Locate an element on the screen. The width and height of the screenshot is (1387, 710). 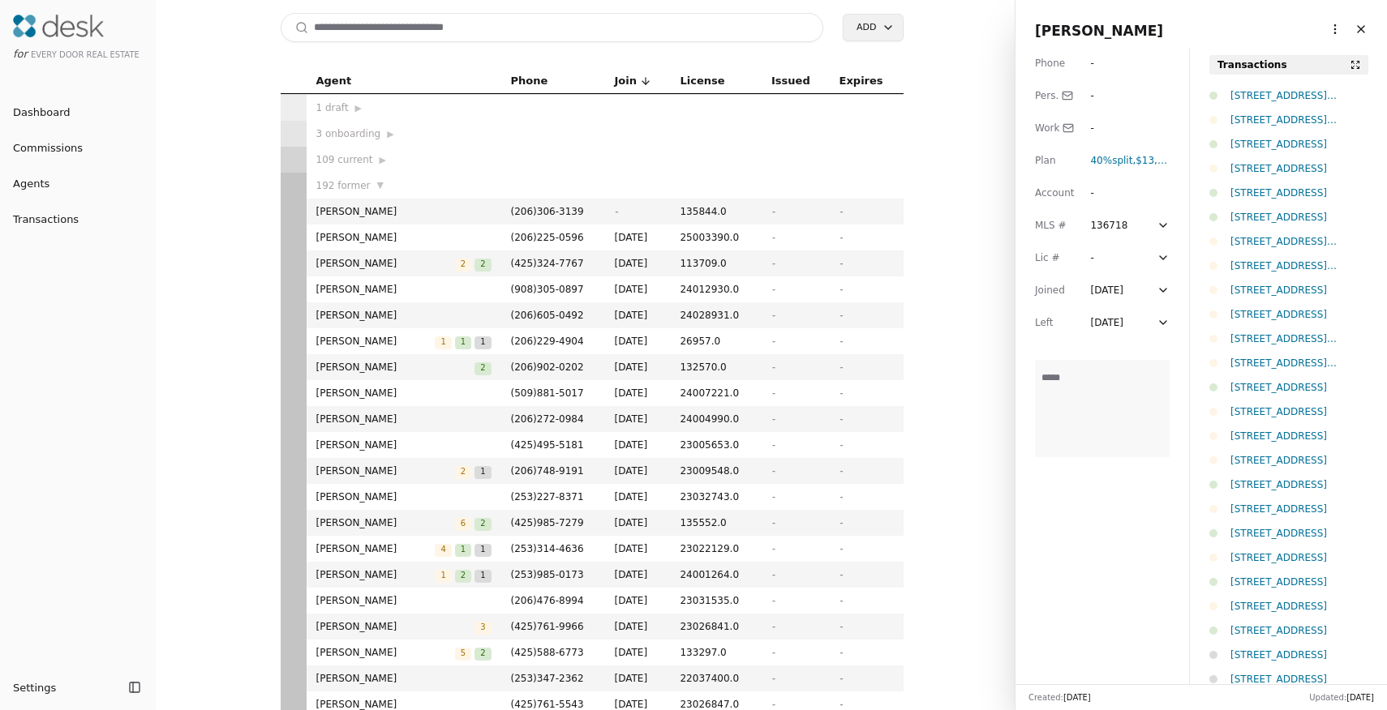
span: ( 253 ) 347 - 2362 is located at coordinates (547, 679).